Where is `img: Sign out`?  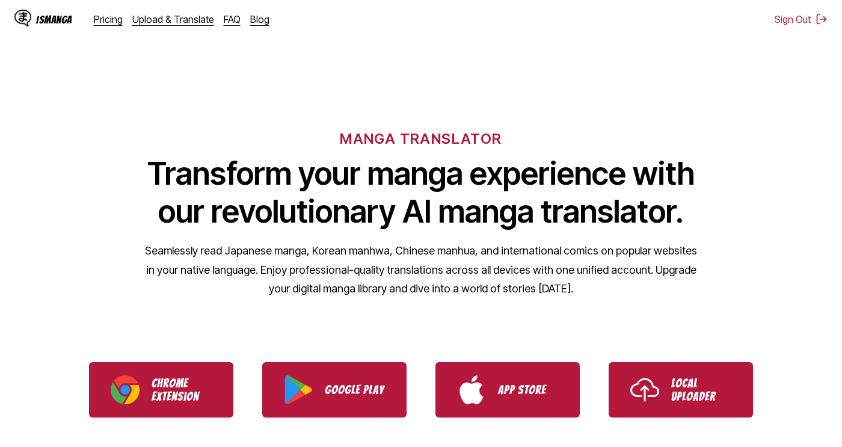
img: Sign out is located at coordinates (821, 19).